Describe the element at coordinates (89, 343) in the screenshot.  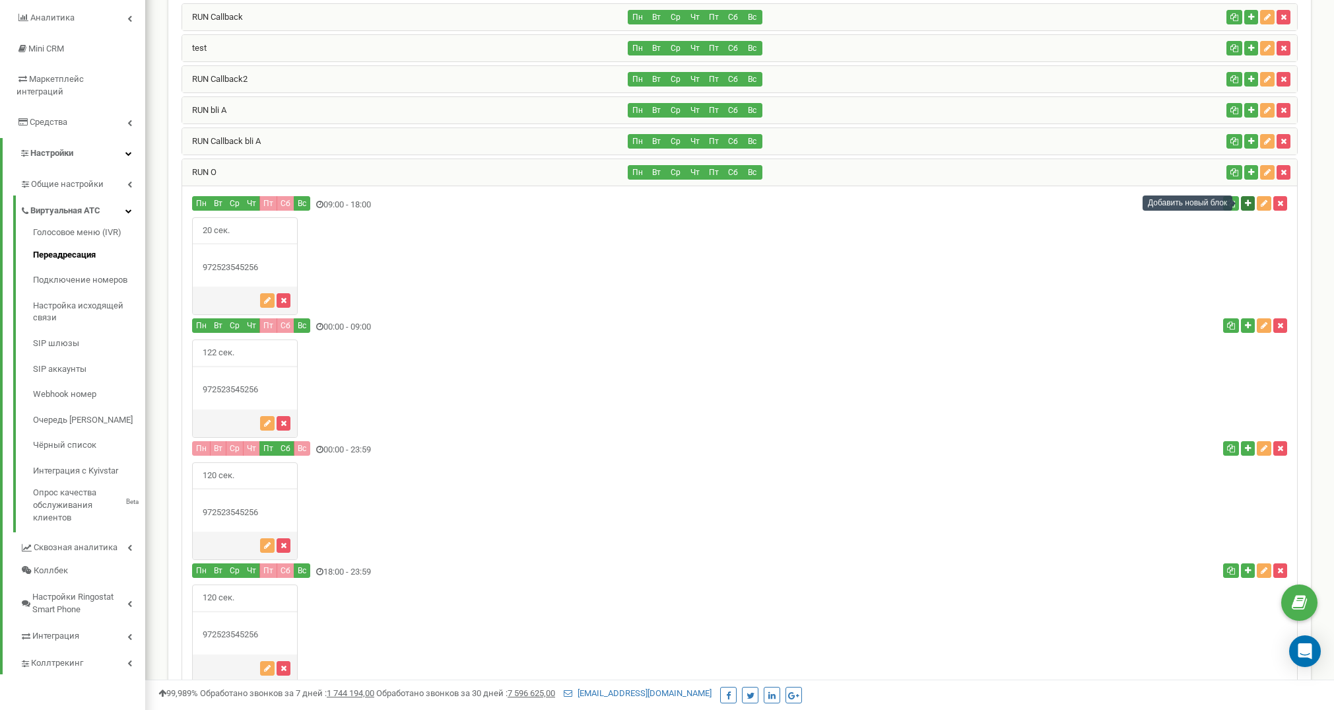
I see `a: SIP шлюзы` at that location.